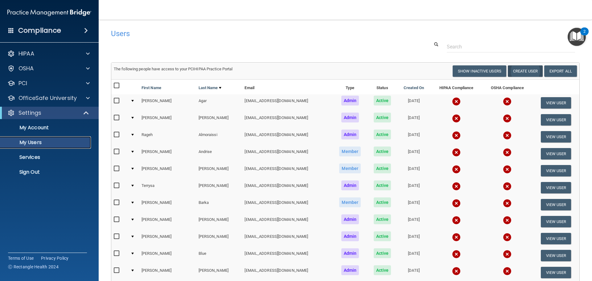 The image size is (592, 281). What do you see at coordinates (219, 153) in the screenshot?
I see `td: Andrise` at bounding box center [219, 153].